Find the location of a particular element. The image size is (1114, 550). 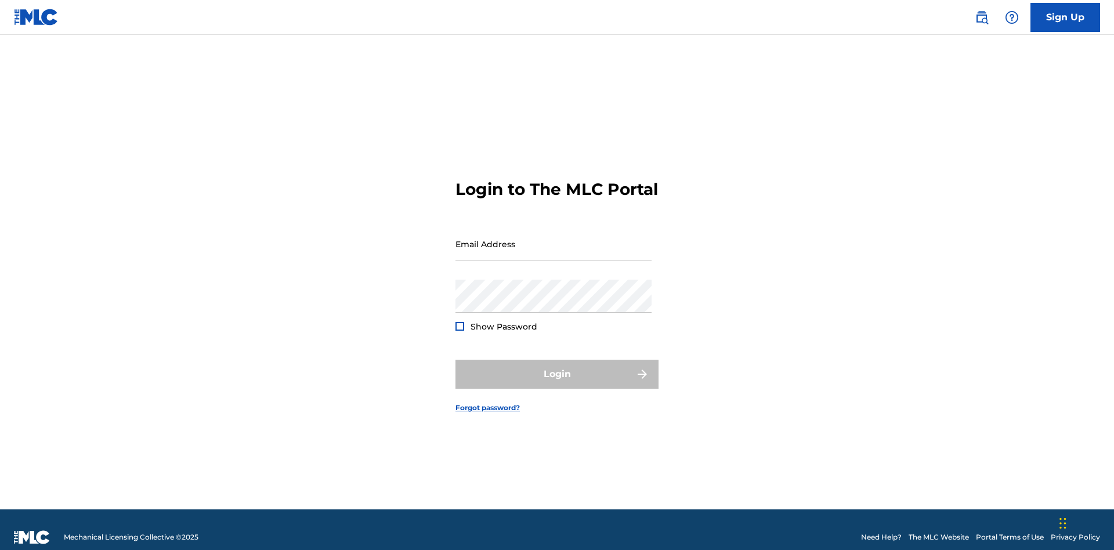

span: Show Password is located at coordinates (504, 327).